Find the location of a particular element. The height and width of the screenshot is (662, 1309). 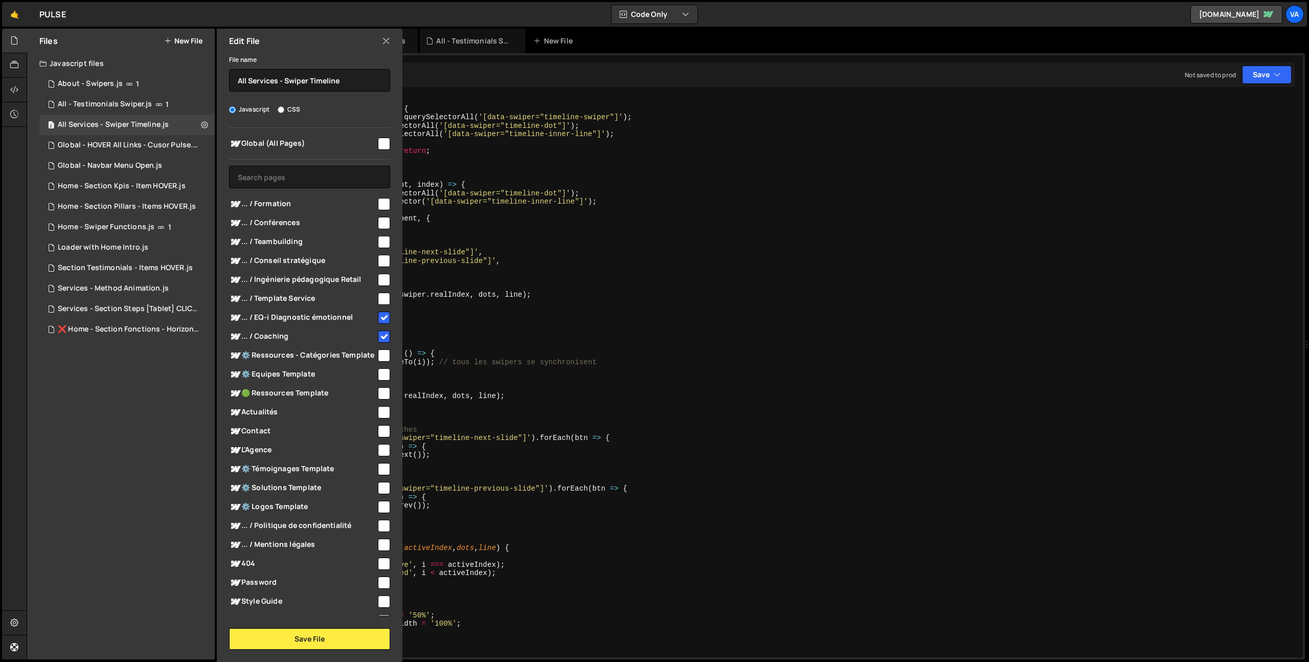

span: ⚙️ Témoignages Template is located at coordinates (303, 469).